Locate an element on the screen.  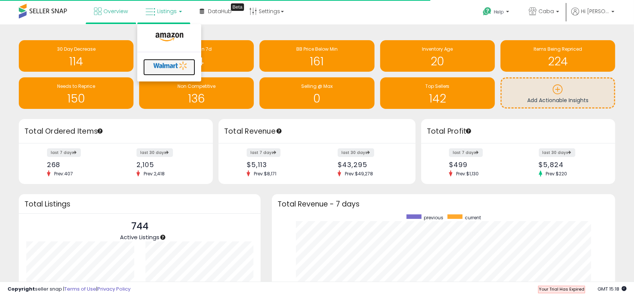
span: Help is located at coordinates (499, 12).